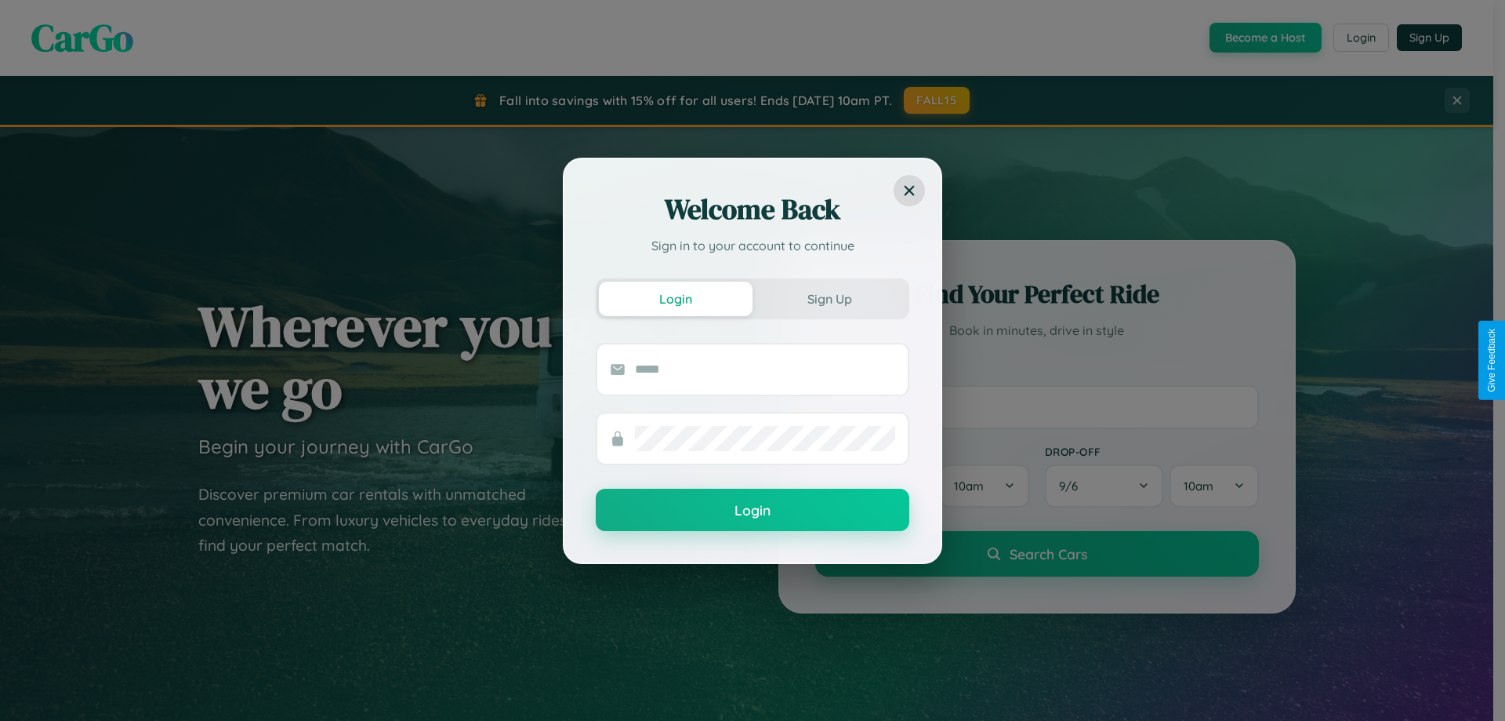 This screenshot has width=1505, height=721. I want to click on button: Sign Up, so click(830, 299).